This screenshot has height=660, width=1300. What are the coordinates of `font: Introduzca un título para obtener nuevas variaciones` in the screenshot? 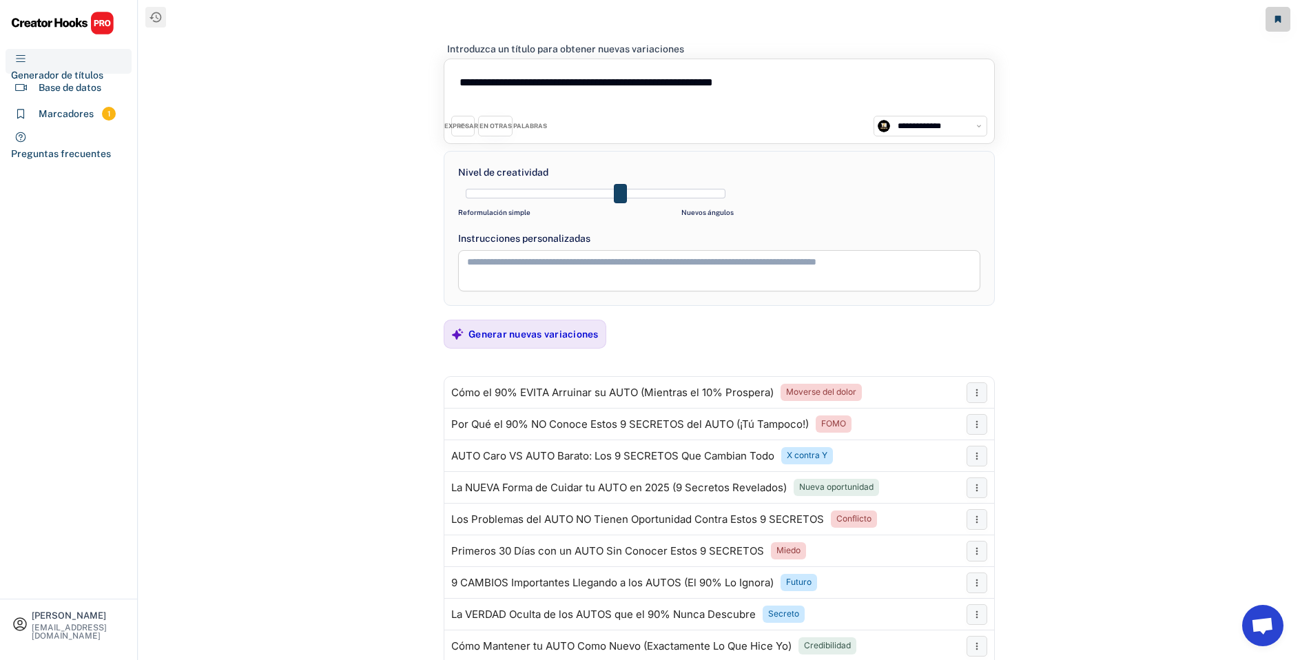 It's located at (566, 49).